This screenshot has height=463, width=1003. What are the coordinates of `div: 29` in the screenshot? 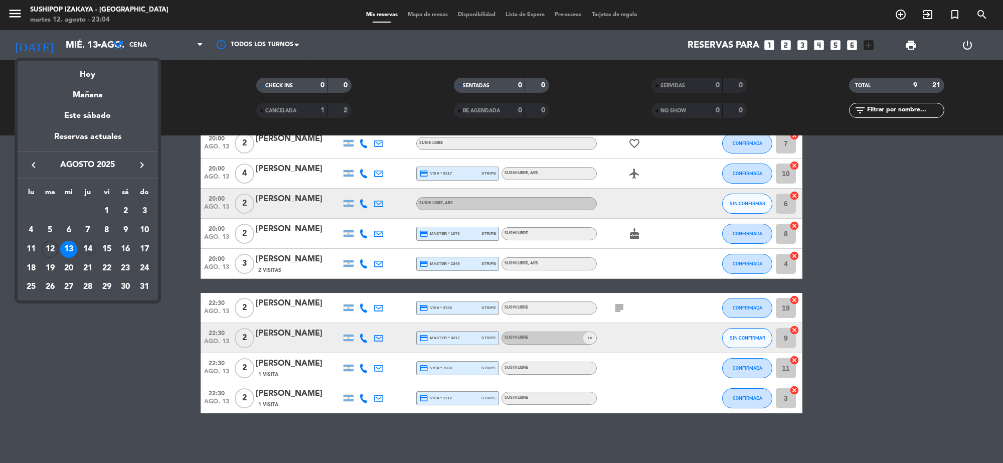 It's located at (107, 287).